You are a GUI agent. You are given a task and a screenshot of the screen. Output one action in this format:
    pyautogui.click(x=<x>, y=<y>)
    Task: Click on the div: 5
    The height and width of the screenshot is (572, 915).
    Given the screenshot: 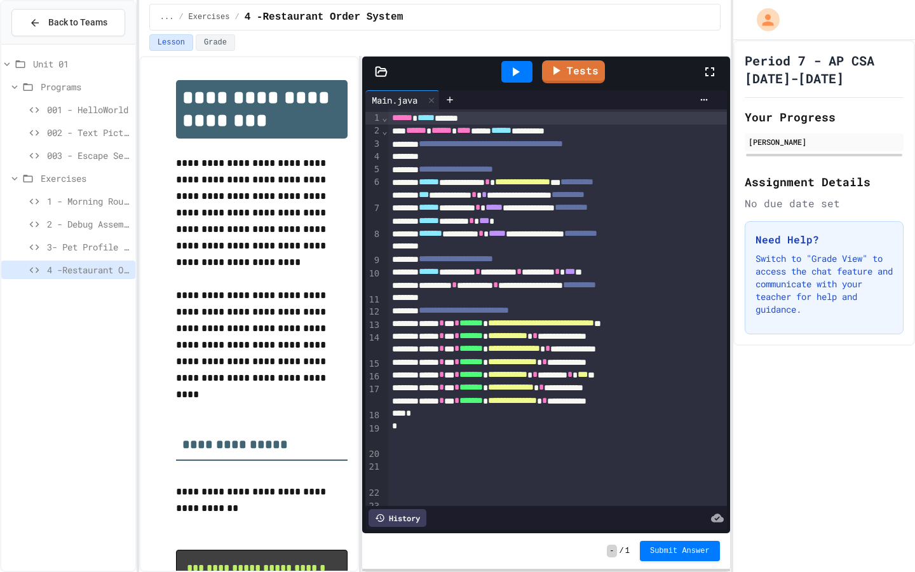 What is the action you would take?
    pyautogui.click(x=373, y=170)
    